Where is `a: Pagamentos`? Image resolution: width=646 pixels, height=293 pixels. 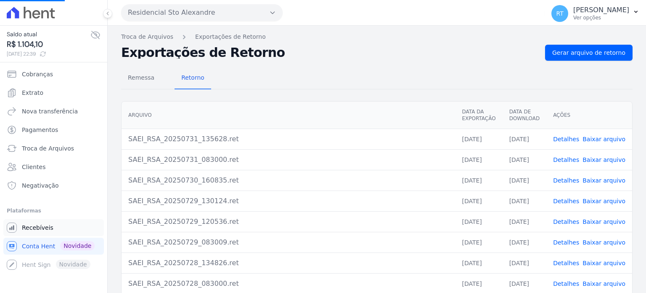 a: Pagamentos is located at coordinates (53, 130).